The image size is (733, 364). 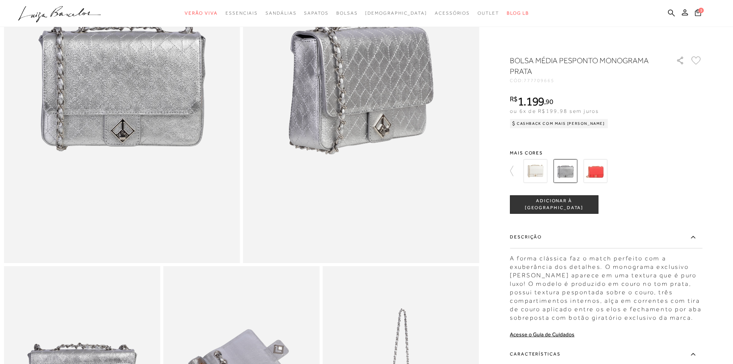 What do you see at coordinates (606, 153) in the screenshot?
I see `span: Mais cores` at bounding box center [606, 153].